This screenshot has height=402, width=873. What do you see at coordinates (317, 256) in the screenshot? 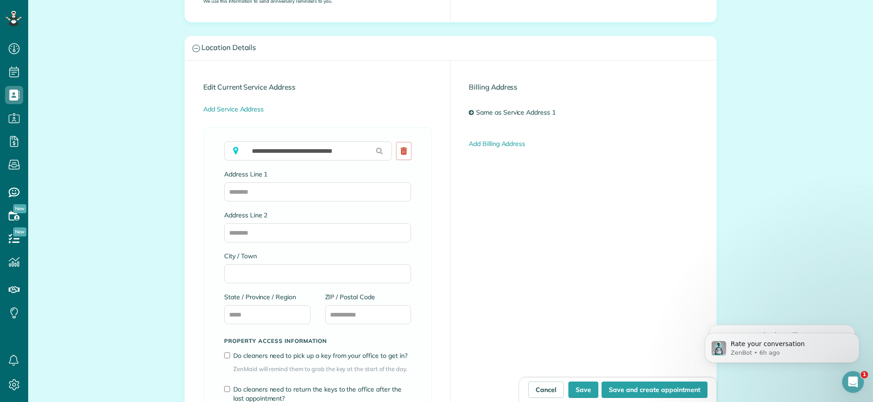
I see `label: City / Town` at bounding box center [317, 256].